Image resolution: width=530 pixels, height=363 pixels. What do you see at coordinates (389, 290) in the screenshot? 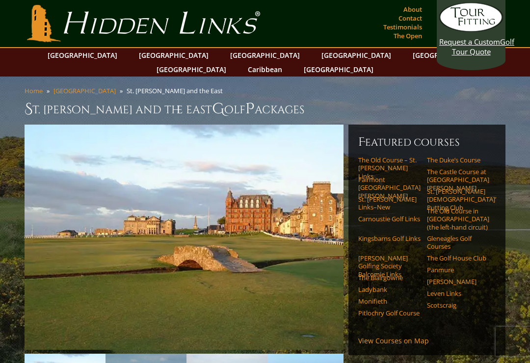
I see `a: Ladybank` at bounding box center [389, 290].